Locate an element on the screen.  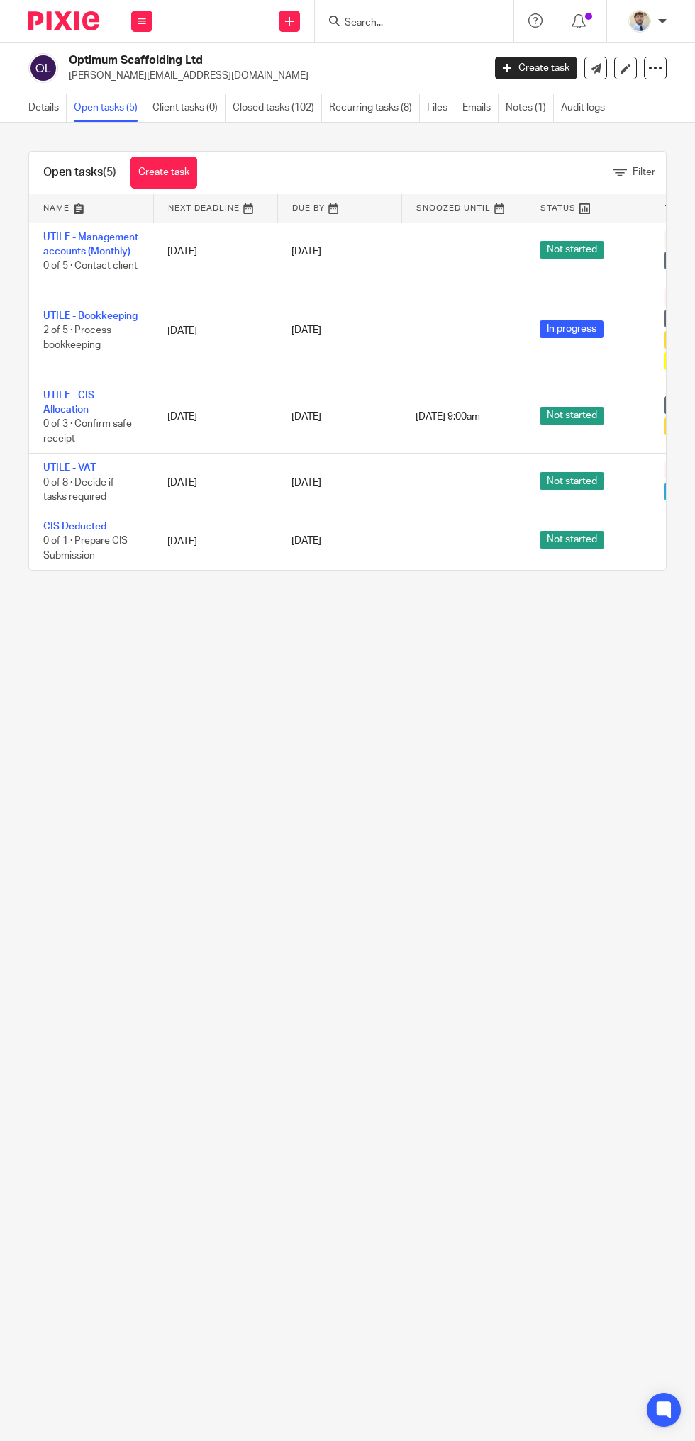
img: Pixie is located at coordinates (64, 21).